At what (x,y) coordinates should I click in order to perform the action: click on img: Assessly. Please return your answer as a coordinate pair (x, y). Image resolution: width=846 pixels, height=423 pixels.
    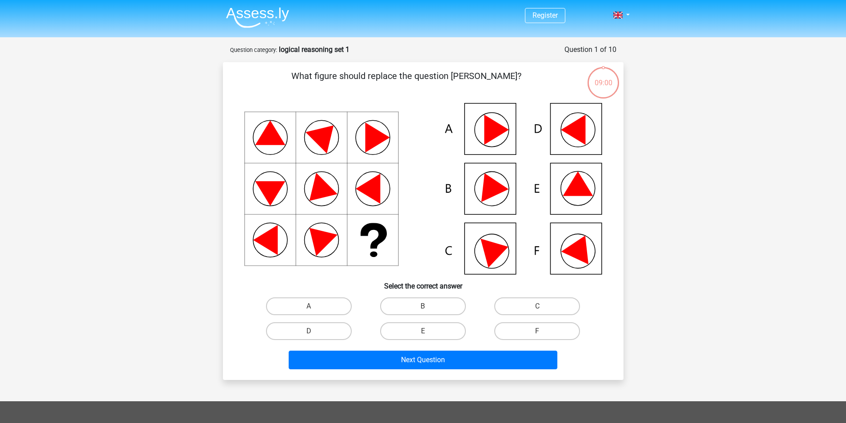
    Looking at the image, I should click on (257, 17).